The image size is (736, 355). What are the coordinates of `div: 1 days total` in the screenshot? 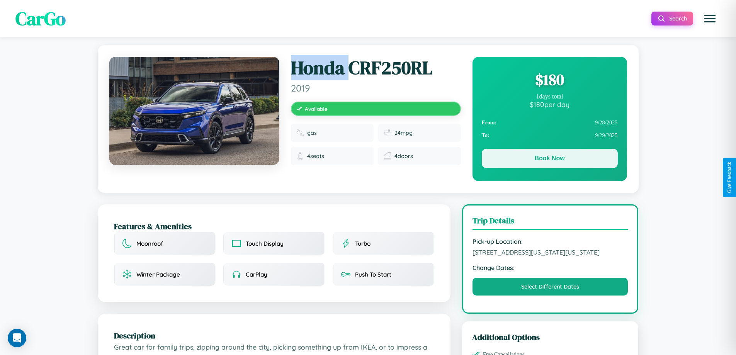 It's located at (550, 97).